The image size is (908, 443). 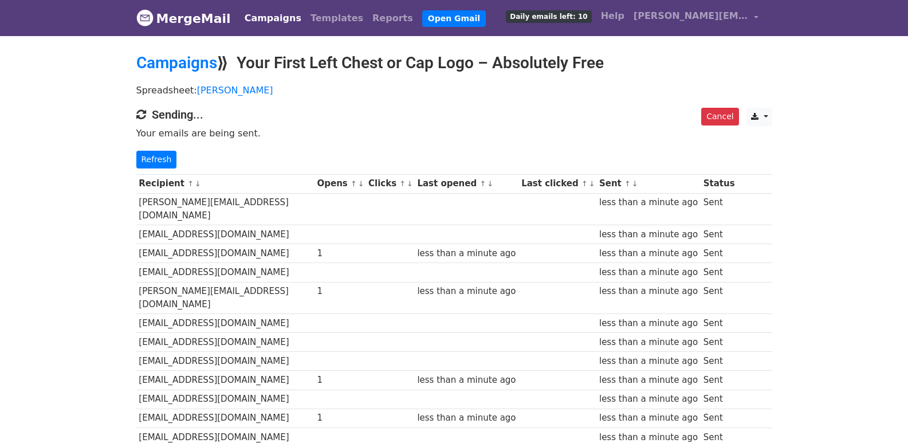 What do you see at coordinates (340, 183) in the screenshot?
I see `th: Opens` at bounding box center [340, 183].